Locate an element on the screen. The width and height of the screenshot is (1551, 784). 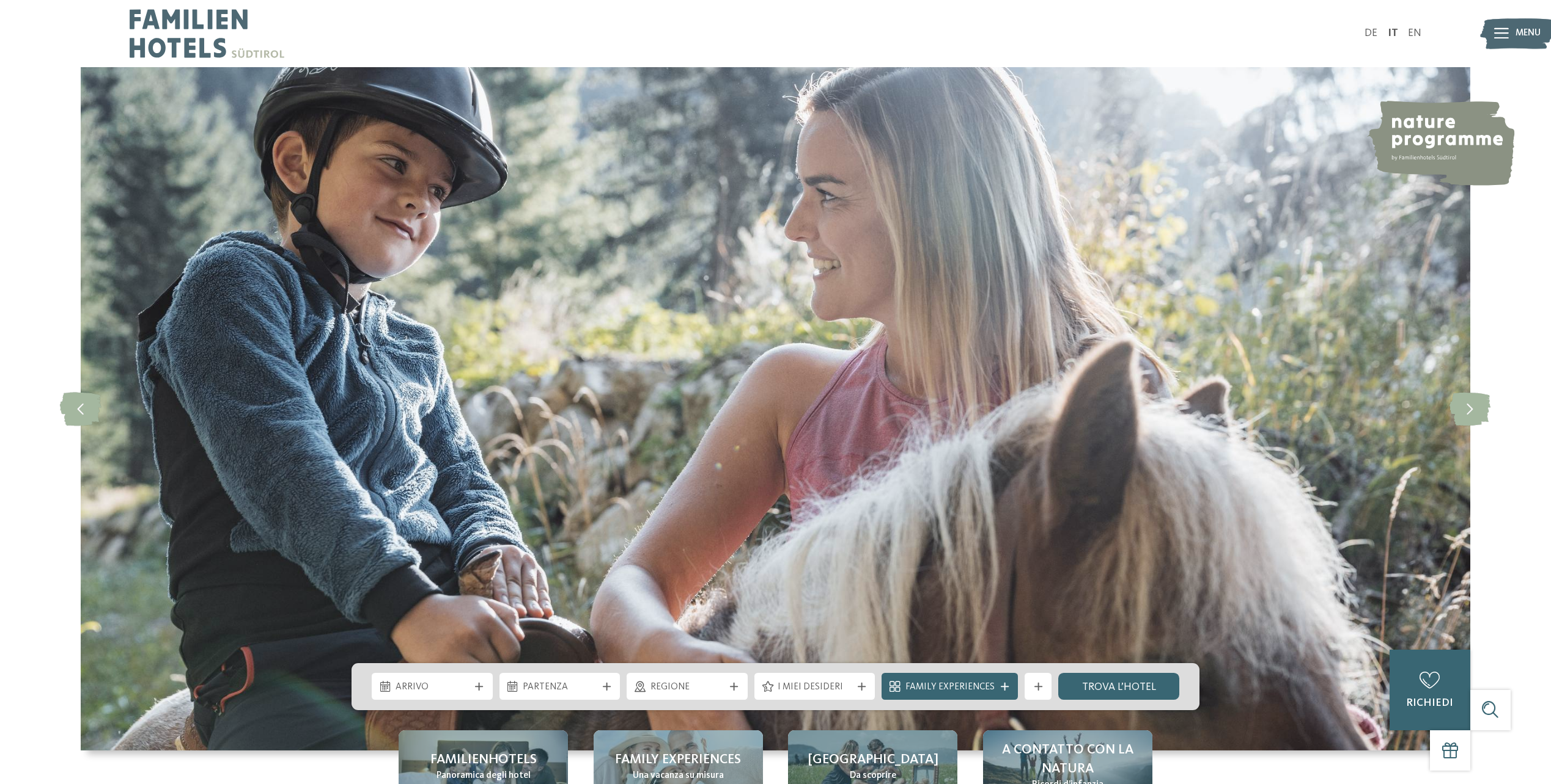
span: Panoramica degli hotel is located at coordinates (484, 776).